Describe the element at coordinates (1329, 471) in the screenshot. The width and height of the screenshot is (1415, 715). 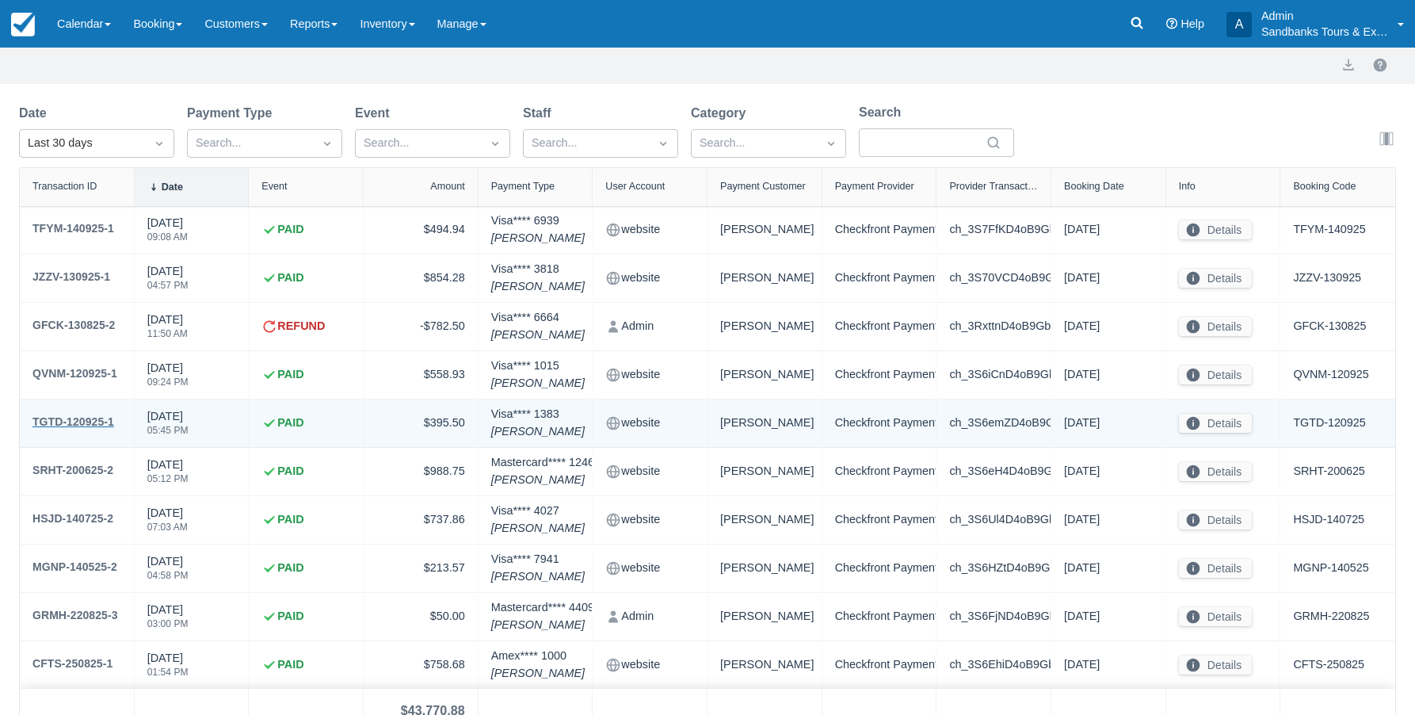
I see `a: SRHT-200625` at that location.